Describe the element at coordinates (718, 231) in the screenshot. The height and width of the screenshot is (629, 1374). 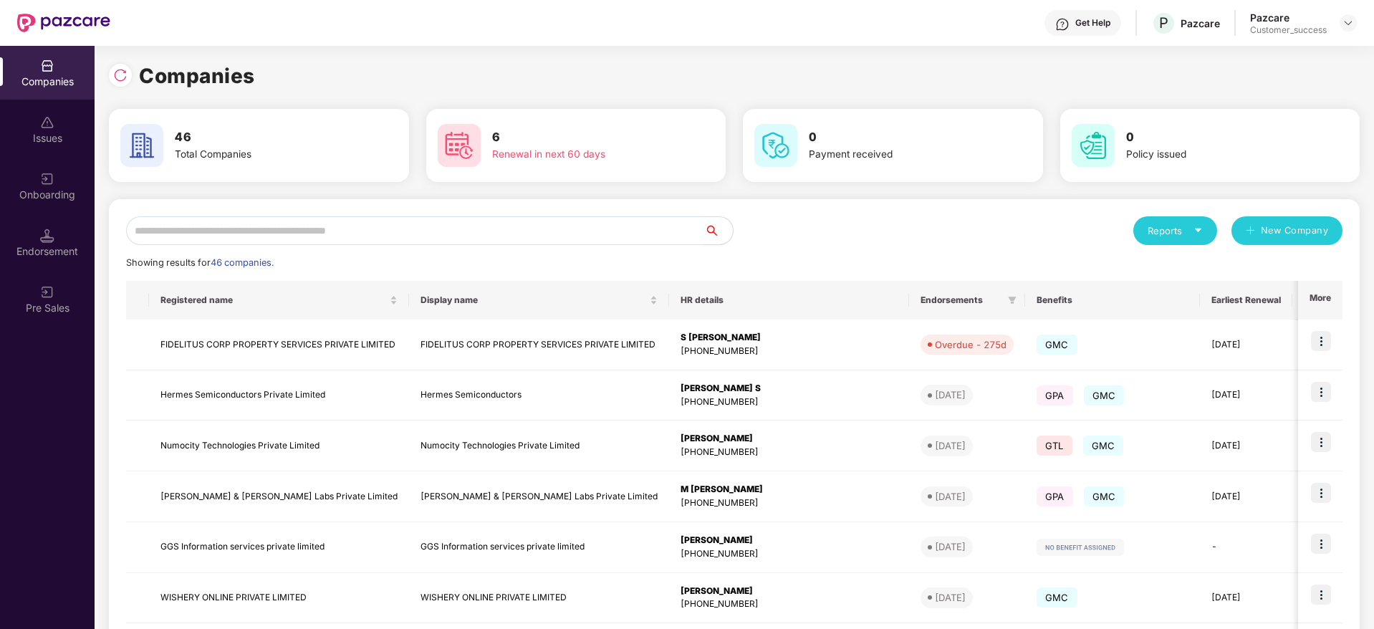
I see `span: search` at that location.